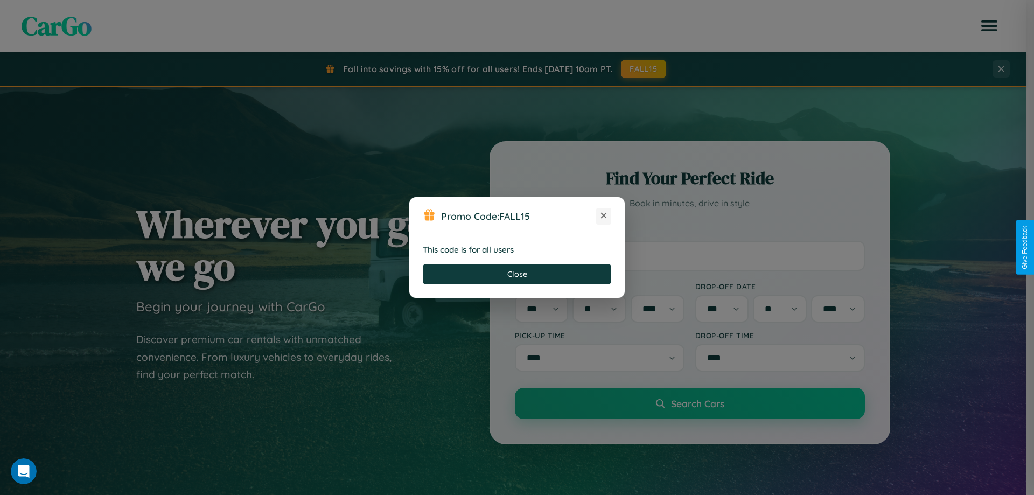 The height and width of the screenshot is (495, 1034). I want to click on strong: This code is for all users, so click(468, 249).